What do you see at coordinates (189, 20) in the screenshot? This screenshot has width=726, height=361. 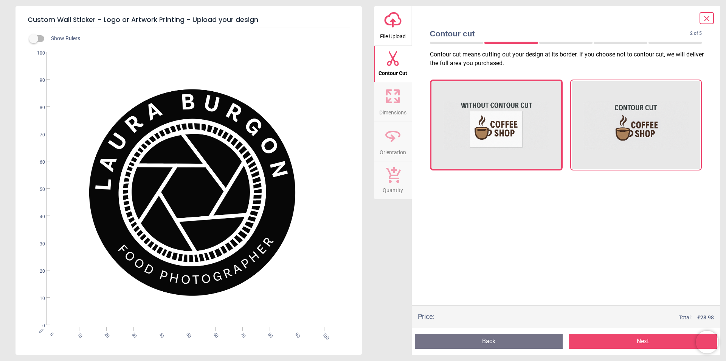 I see `h5: Custom Wall Sticker - Logo or Artwork Printing - Upload your design` at bounding box center [189, 20].